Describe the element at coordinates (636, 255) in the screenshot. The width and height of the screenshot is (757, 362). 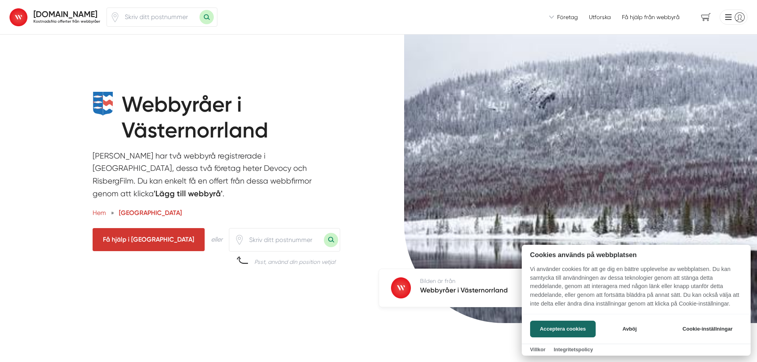
I see `h2: Cookies används på webbplatsen` at that location.